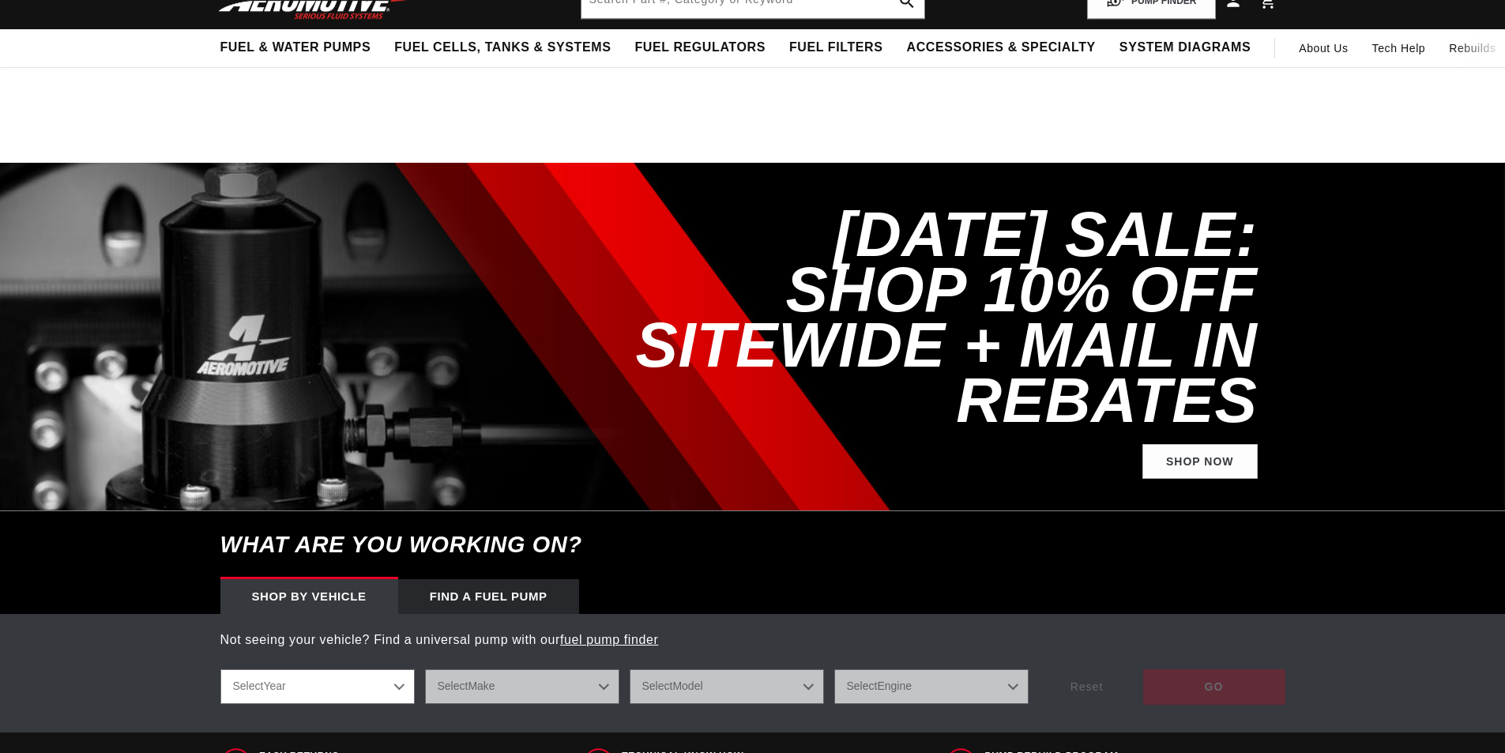 The image size is (1505, 753). I want to click on div: Find a Fuel Pump, so click(488, 597).